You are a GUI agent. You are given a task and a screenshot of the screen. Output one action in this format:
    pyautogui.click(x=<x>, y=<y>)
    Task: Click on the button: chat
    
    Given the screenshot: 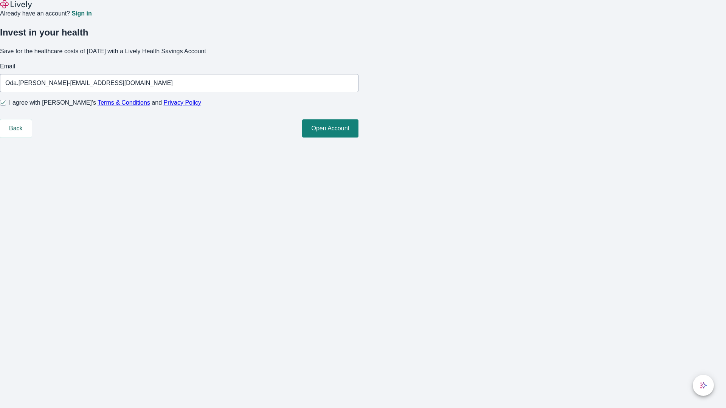 What is the action you would take?
    pyautogui.click(x=703, y=386)
    